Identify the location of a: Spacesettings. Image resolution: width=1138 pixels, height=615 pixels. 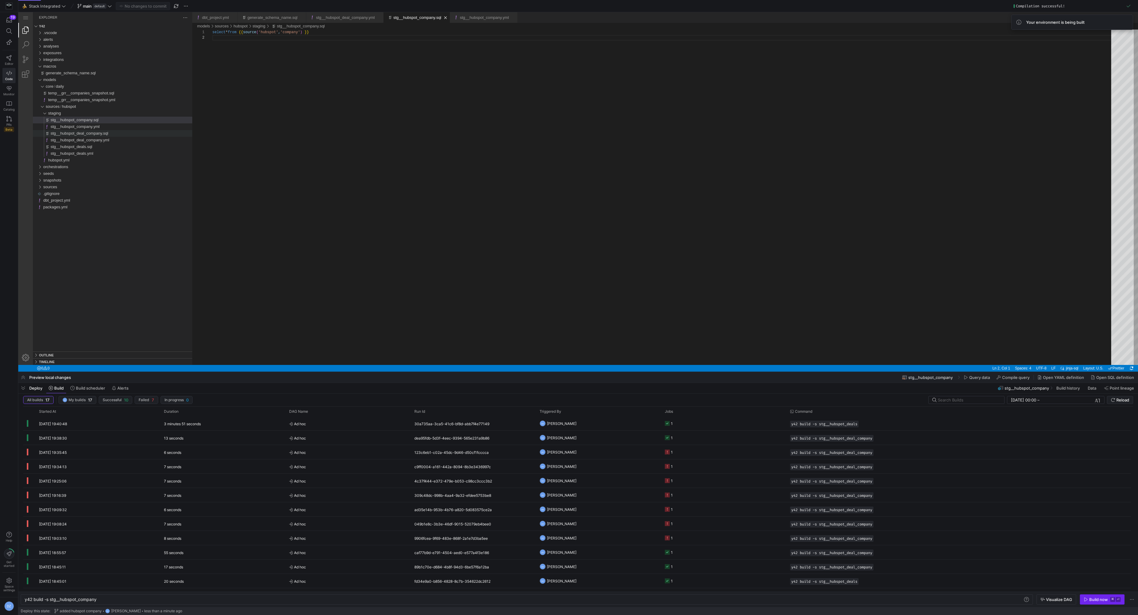
(9, 585).